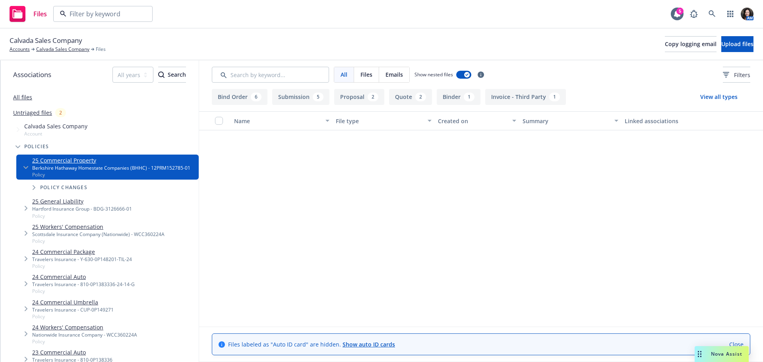 The width and height of the screenshot is (763, 362). What do you see at coordinates (359, 97) in the screenshot?
I see `button: Proposal` at bounding box center [359, 97].